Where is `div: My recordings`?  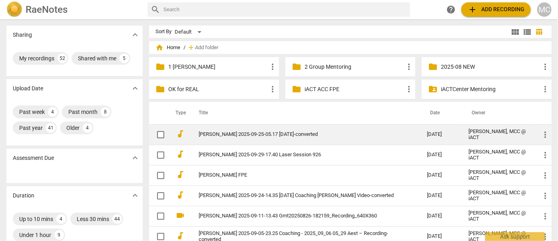
div: My recordings is located at coordinates (37, 58).